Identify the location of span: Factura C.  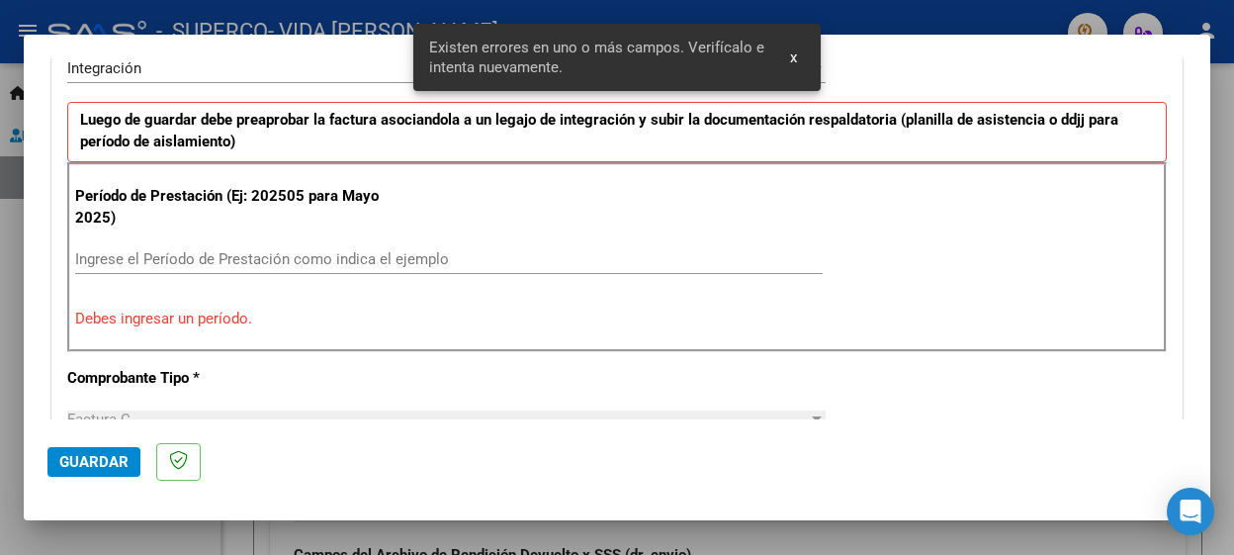
(99, 419).